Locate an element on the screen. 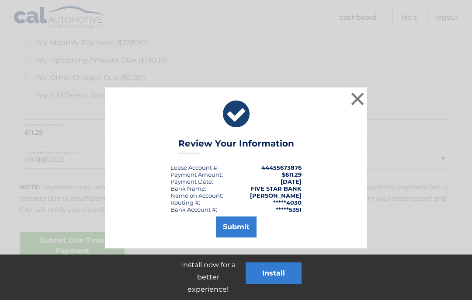  div: Routing #: is located at coordinates (185, 203).